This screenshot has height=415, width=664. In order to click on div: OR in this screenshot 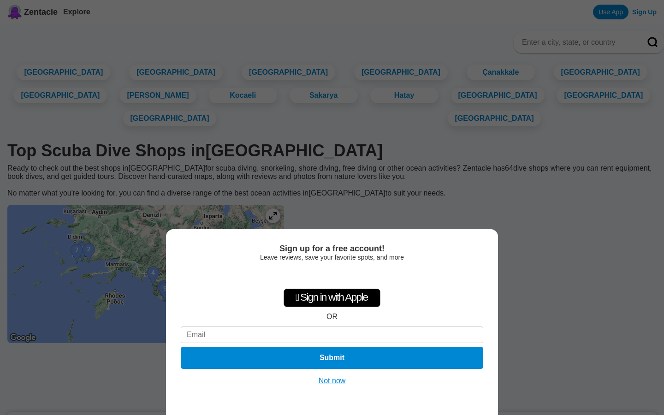, I will do `click(332, 317)`.